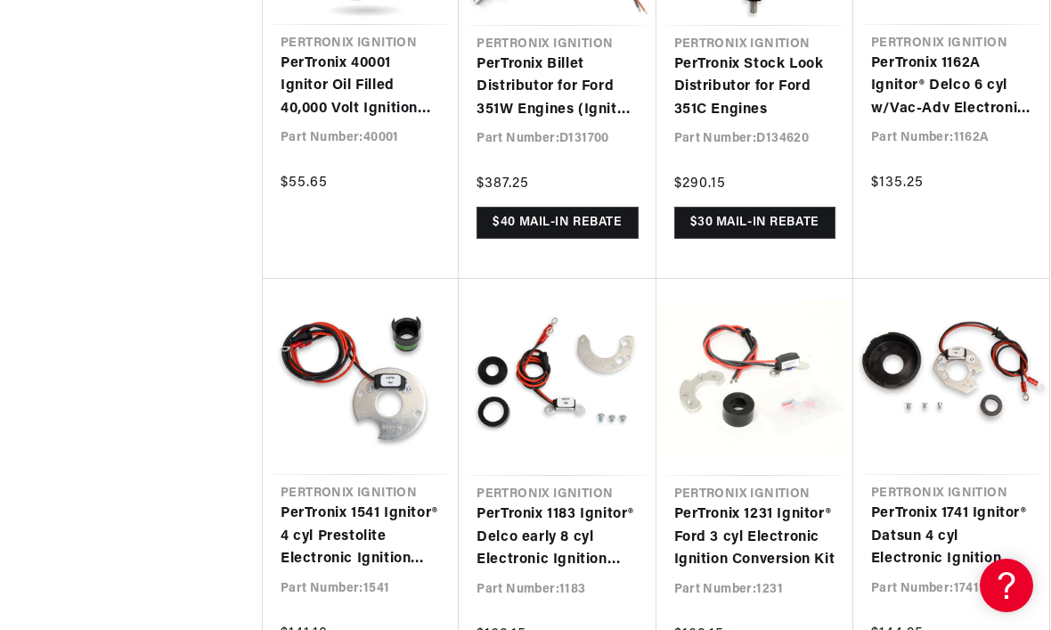  What do you see at coordinates (754, 87) in the screenshot?
I see `a: PerTronix Stock Look Distributor for Ford 351C Engines` at bounding box center [754, 87].